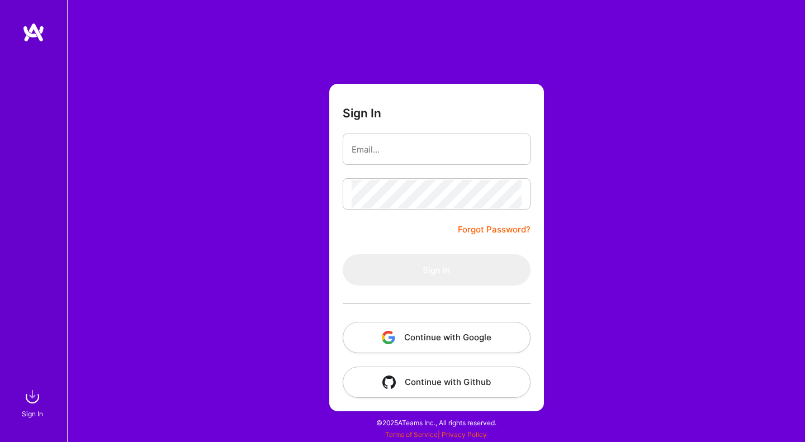  What do you see at coordinates (34, 403) in the screenshot?
I see `a: sign inSign In` at bounding box center [34, 403].